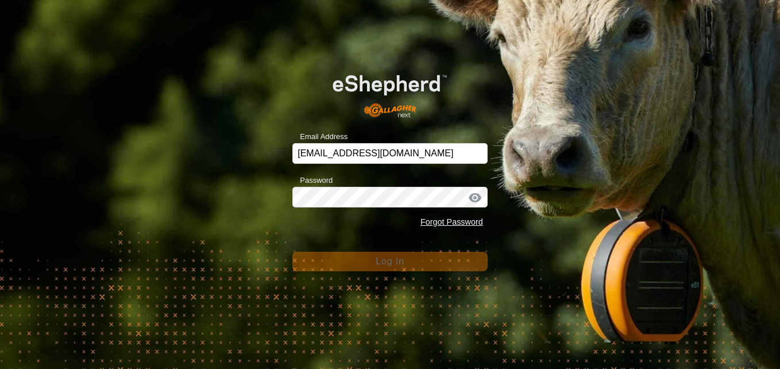 This screenshot has height=369, width=780. Describe the element at coordinates (389, 261) in the screenshot. I see `span: Log In` at that location.